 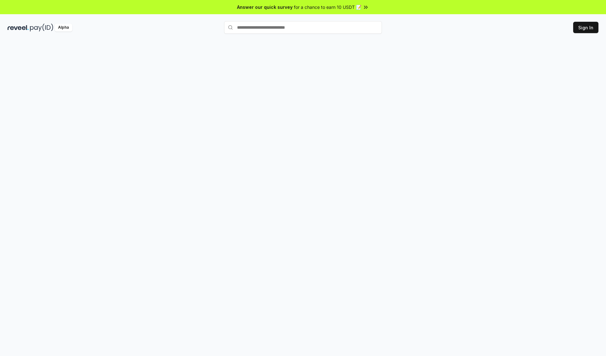 What do you see at coordinates (327, 7) in the screenshot?
I see `span: for a chance to earn 10 USDT 📝` at bounding box center [327, 7].